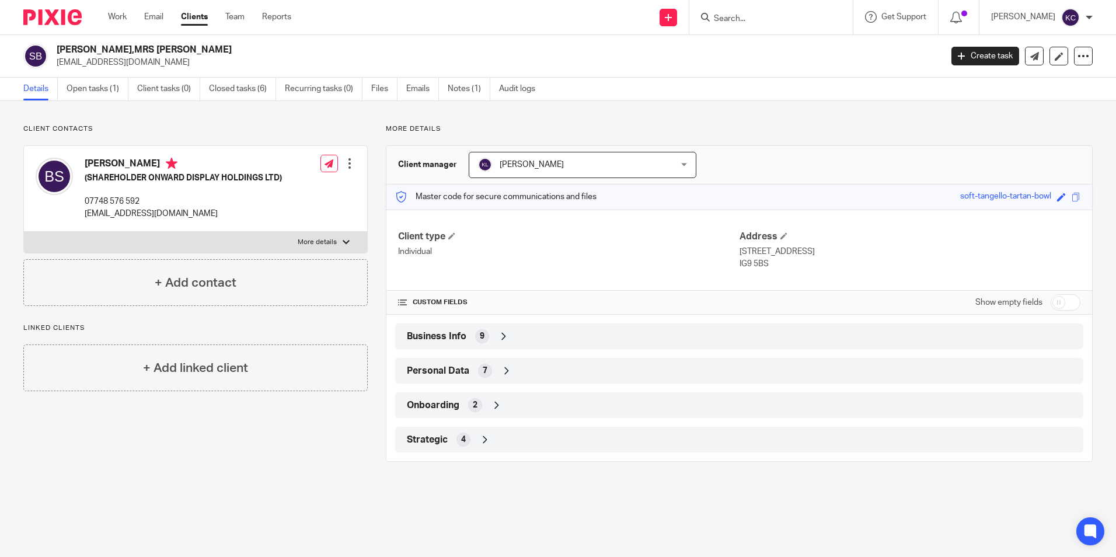 This screenshot has height=557, width=1116. What do you see at coordinates (438, 371) in the screenshot?
I see `span: Personal Data` at bounding box center [438, 371].